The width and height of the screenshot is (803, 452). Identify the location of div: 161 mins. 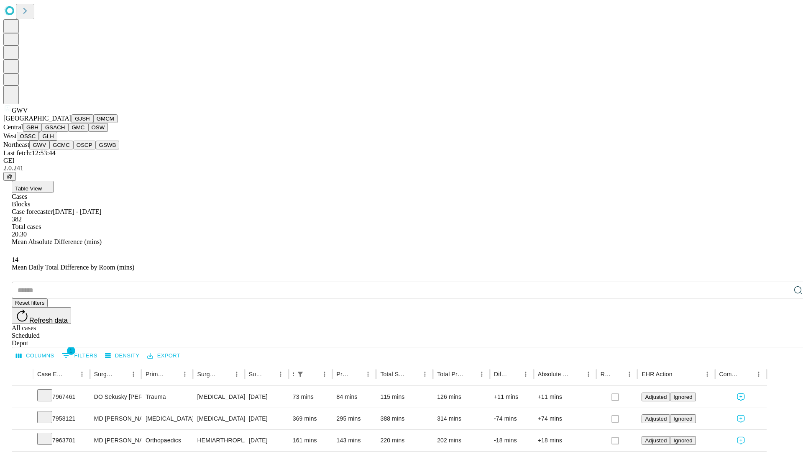
(310, 440).